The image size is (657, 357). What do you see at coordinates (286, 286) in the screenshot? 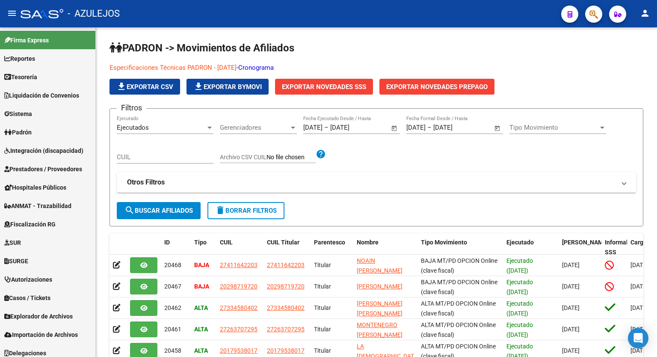
I see `span: 20298719720` at bounding box center [286, 286].